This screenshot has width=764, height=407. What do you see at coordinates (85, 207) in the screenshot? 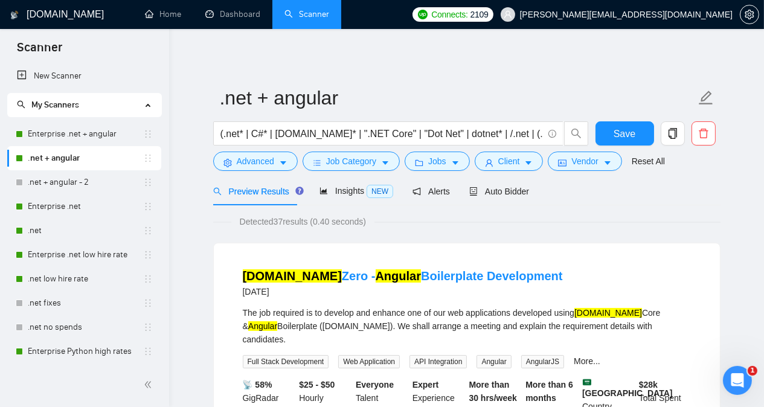
I see `a: Enterprise .net` at bounding box center [85, 207].